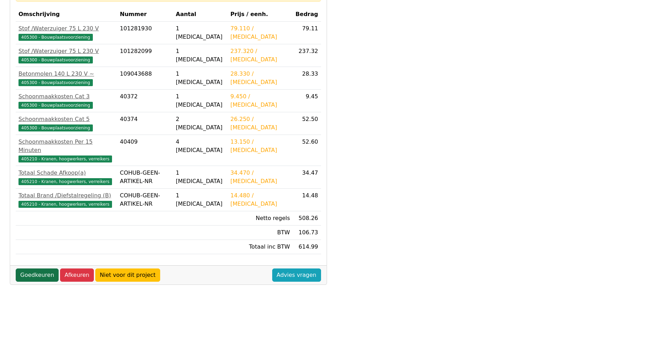 This screenshot has width=662, height=364. I want to click on a: Goedkeuren, so click(37, 275).